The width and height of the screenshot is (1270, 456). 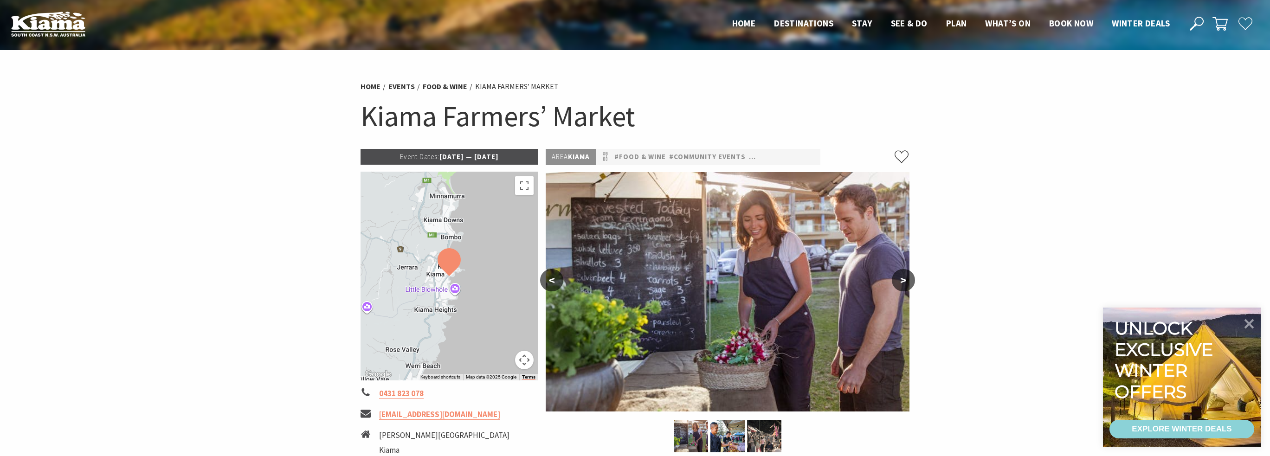 What do you see at coordinates (419, 156) in the screenshot?
I see `span: Event Dates:` at bounding box center [419, 156].